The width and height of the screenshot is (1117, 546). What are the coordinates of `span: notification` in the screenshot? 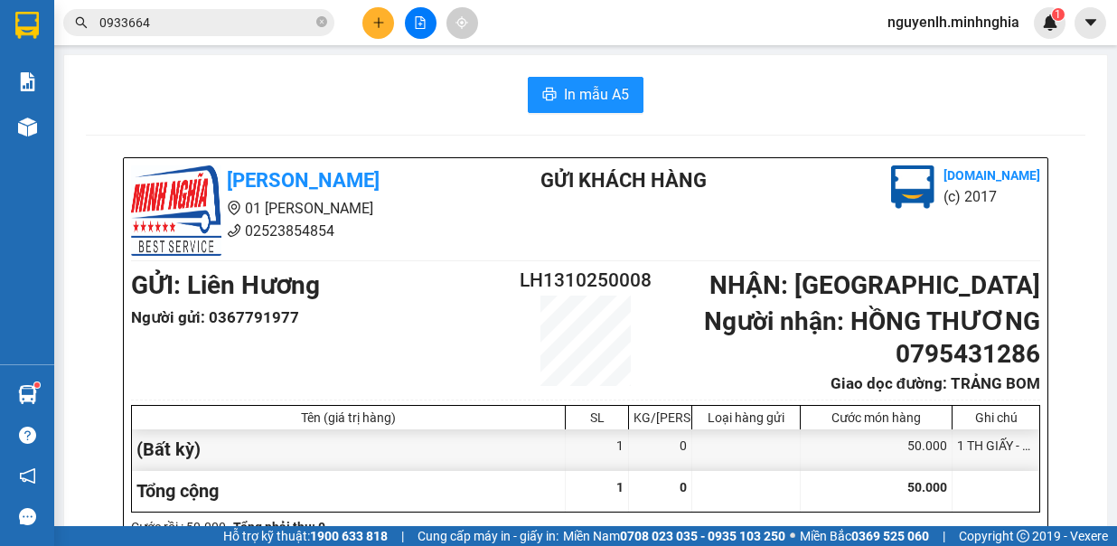 It's located at (27, 475).